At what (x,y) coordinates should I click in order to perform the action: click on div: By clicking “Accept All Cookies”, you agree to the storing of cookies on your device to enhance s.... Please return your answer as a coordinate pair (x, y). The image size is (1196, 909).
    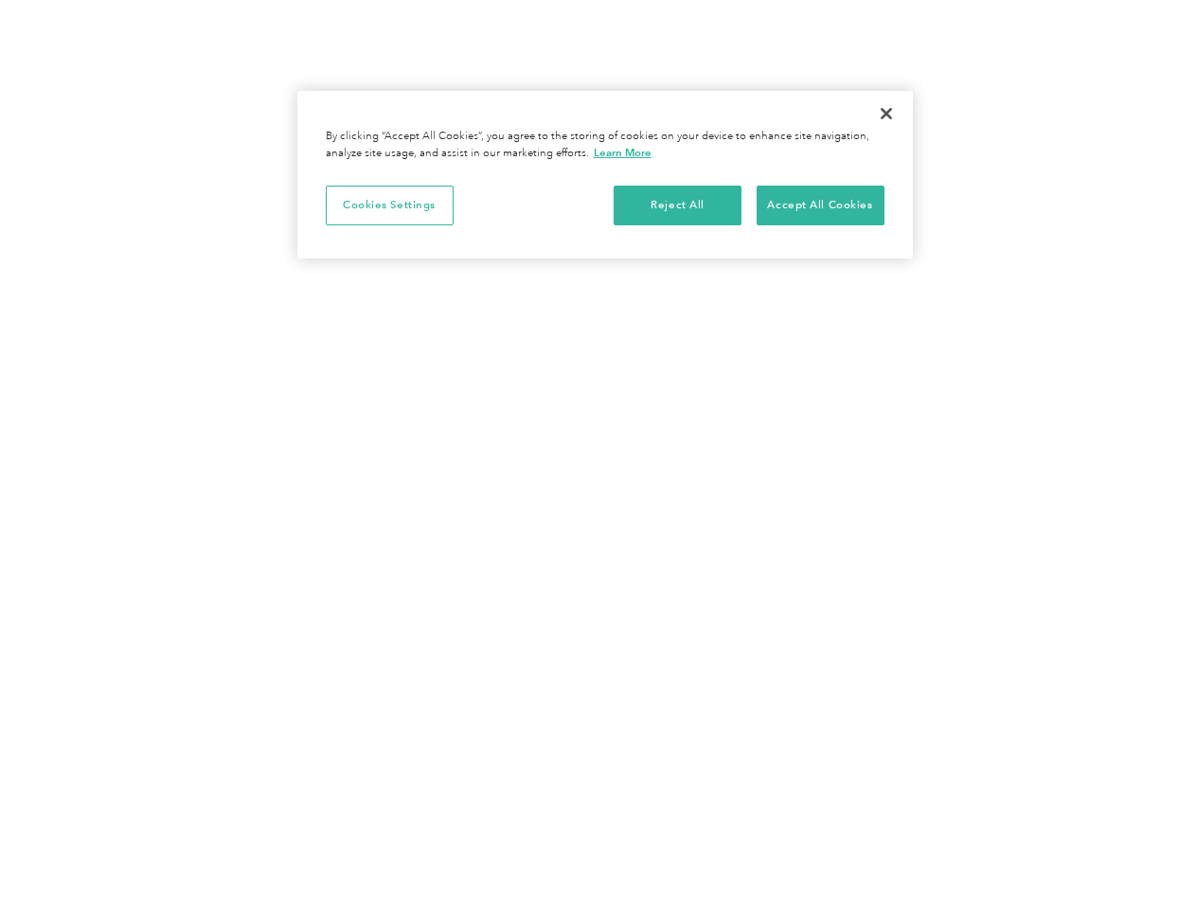
    Looking at the image, I should click on (605, 145).